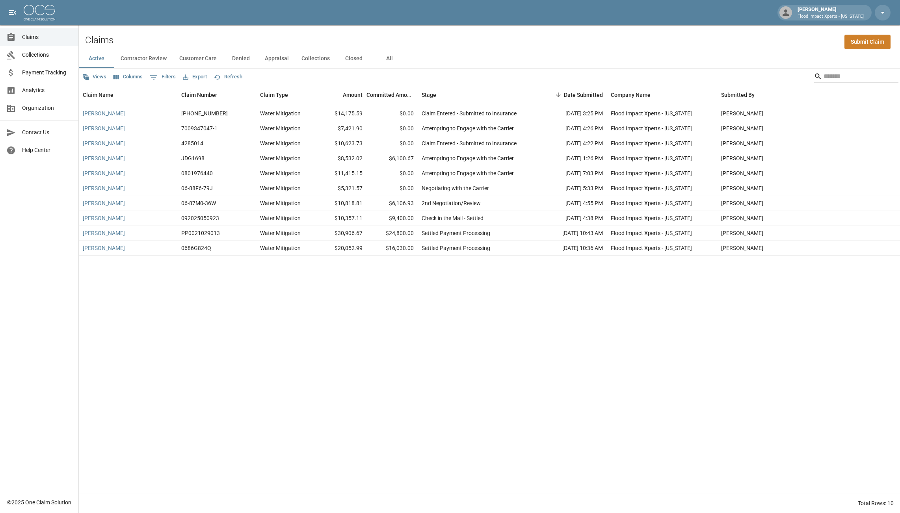 The image size is (900, 513). What do you see at coordinates (47, 150) in the screenshot?
I see `span: Help Center` at bounding box center [47, 150].